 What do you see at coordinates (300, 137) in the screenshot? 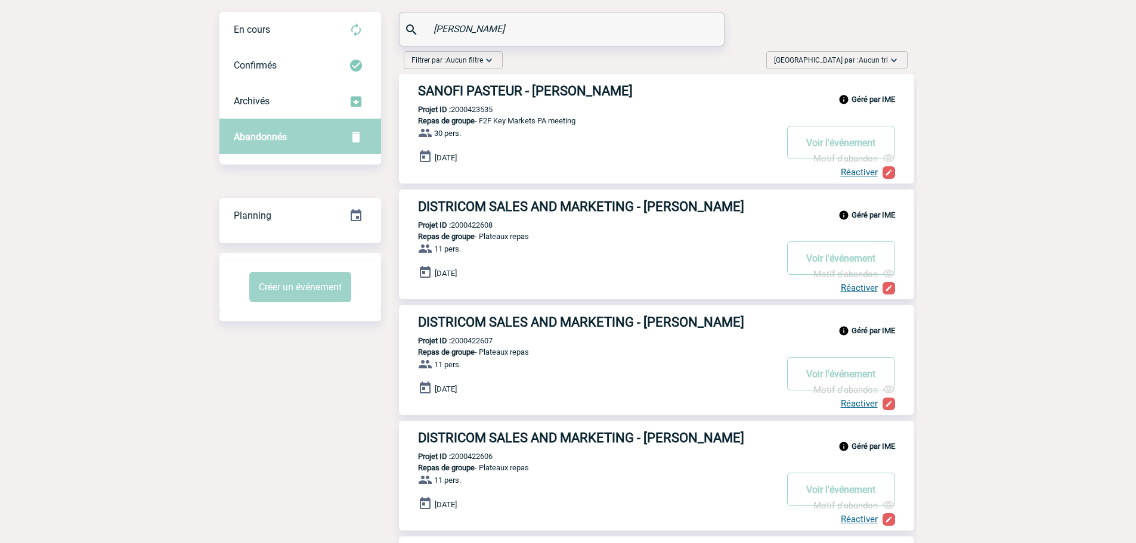
I see `div: Retrouvez ici tous vos événements annulés` at bounding box center [300, 137].